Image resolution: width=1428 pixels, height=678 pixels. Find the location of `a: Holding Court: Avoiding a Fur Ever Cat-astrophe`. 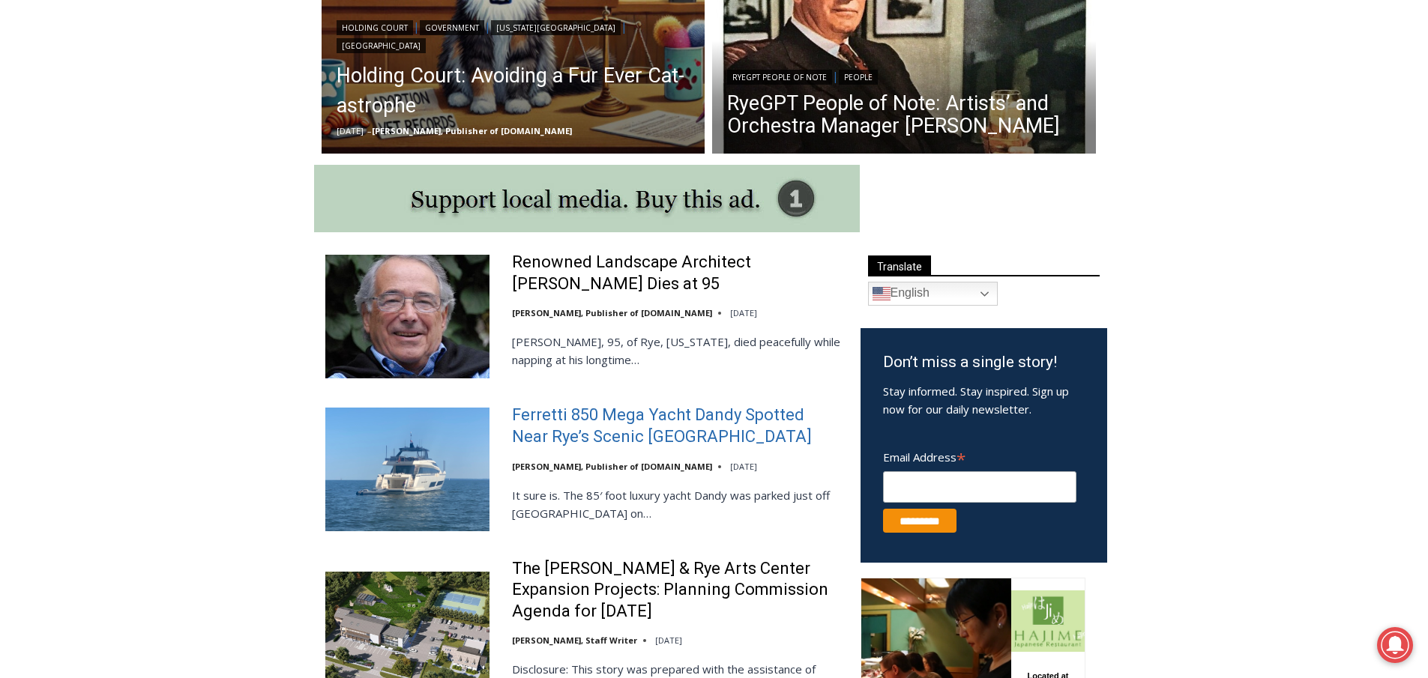

a: Holding Court: Avoiding a Fur Ever Cat-astrophe is located at coordinates (513, 91).